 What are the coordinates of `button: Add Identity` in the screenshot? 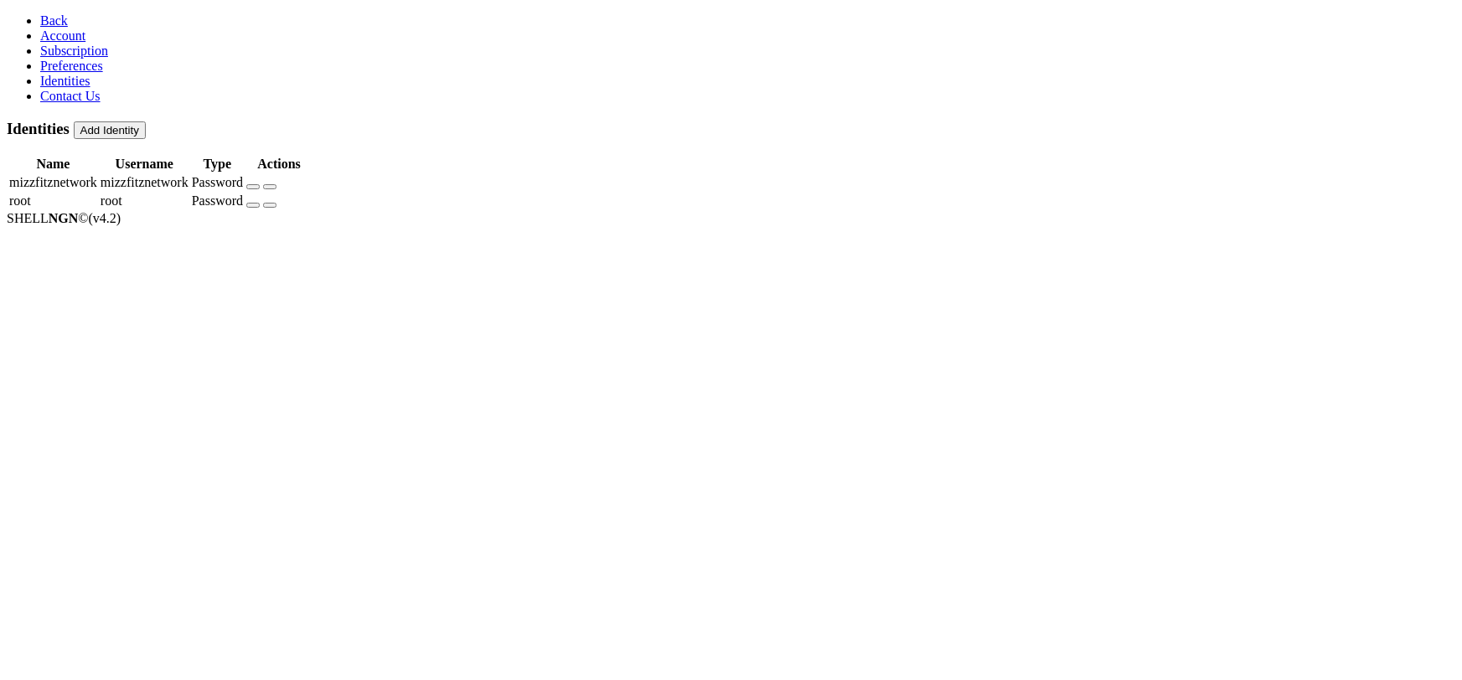 It's located at (110, 130).